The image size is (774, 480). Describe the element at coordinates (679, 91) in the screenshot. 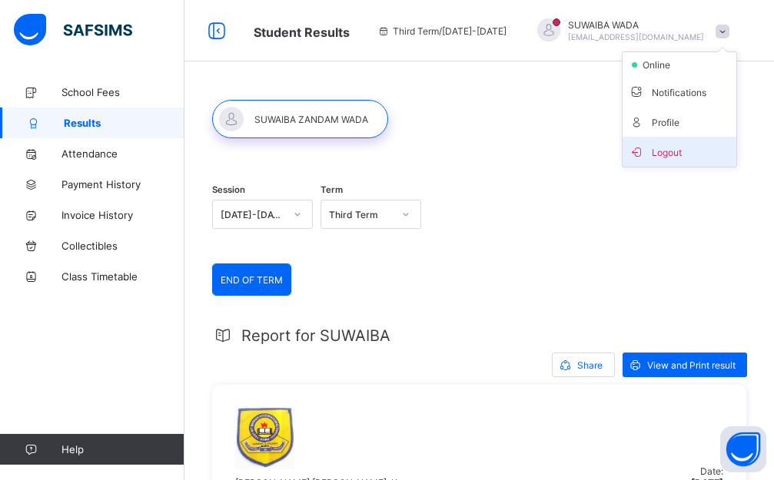

I see `span: Notifications` at that location.